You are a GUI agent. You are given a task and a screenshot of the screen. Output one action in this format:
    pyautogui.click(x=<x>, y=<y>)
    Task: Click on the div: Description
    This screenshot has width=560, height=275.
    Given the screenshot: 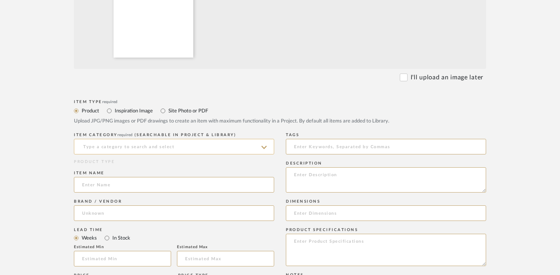 What is the action you would take?
    pyautogui.click(x=386, y=163)
    